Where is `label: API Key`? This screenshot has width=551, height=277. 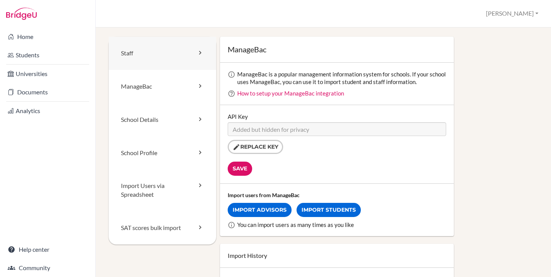 label: API Key is located at coordinates (237, 117).